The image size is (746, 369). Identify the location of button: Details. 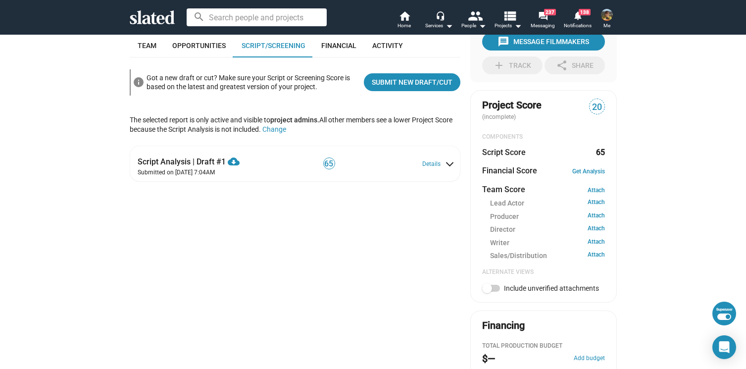
(437, 164).